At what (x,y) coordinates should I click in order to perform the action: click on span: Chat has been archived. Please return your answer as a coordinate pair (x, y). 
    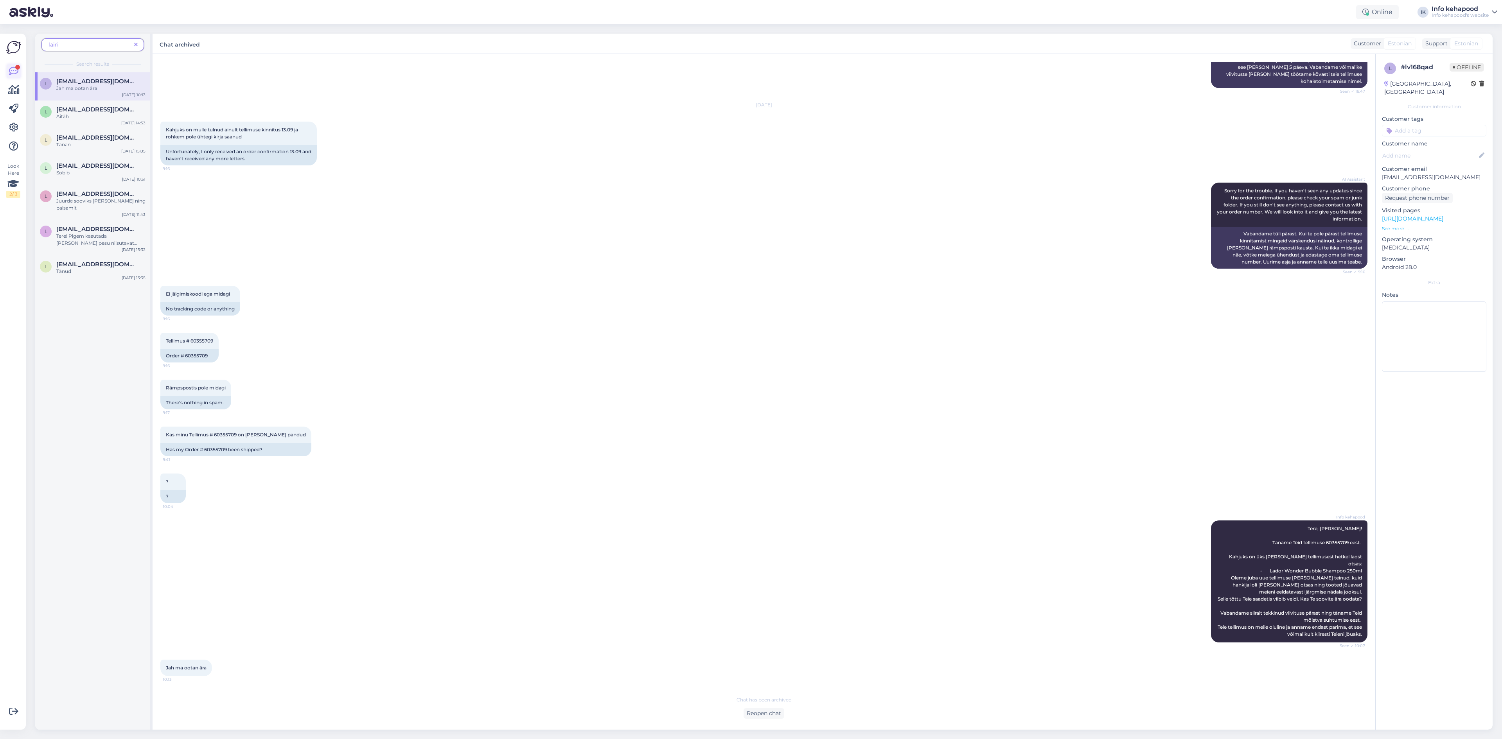
    Looking at the image, I should click on (764, 700).